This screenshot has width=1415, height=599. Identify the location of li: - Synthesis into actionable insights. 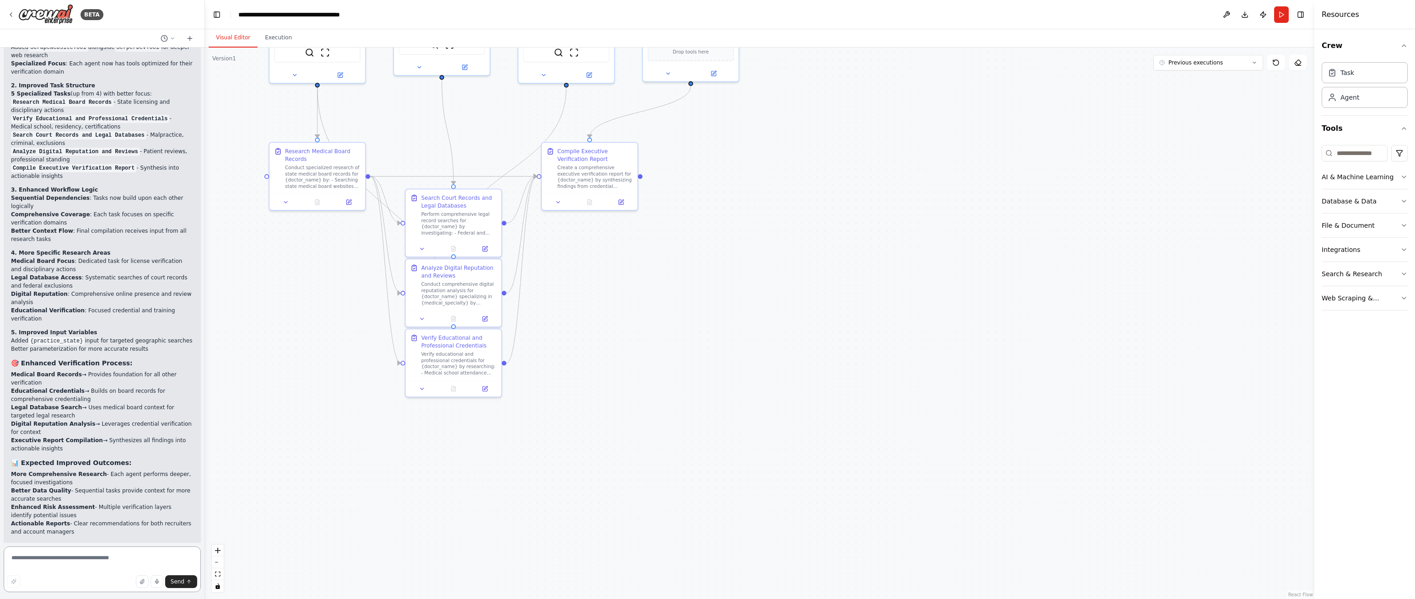
(102, 172).